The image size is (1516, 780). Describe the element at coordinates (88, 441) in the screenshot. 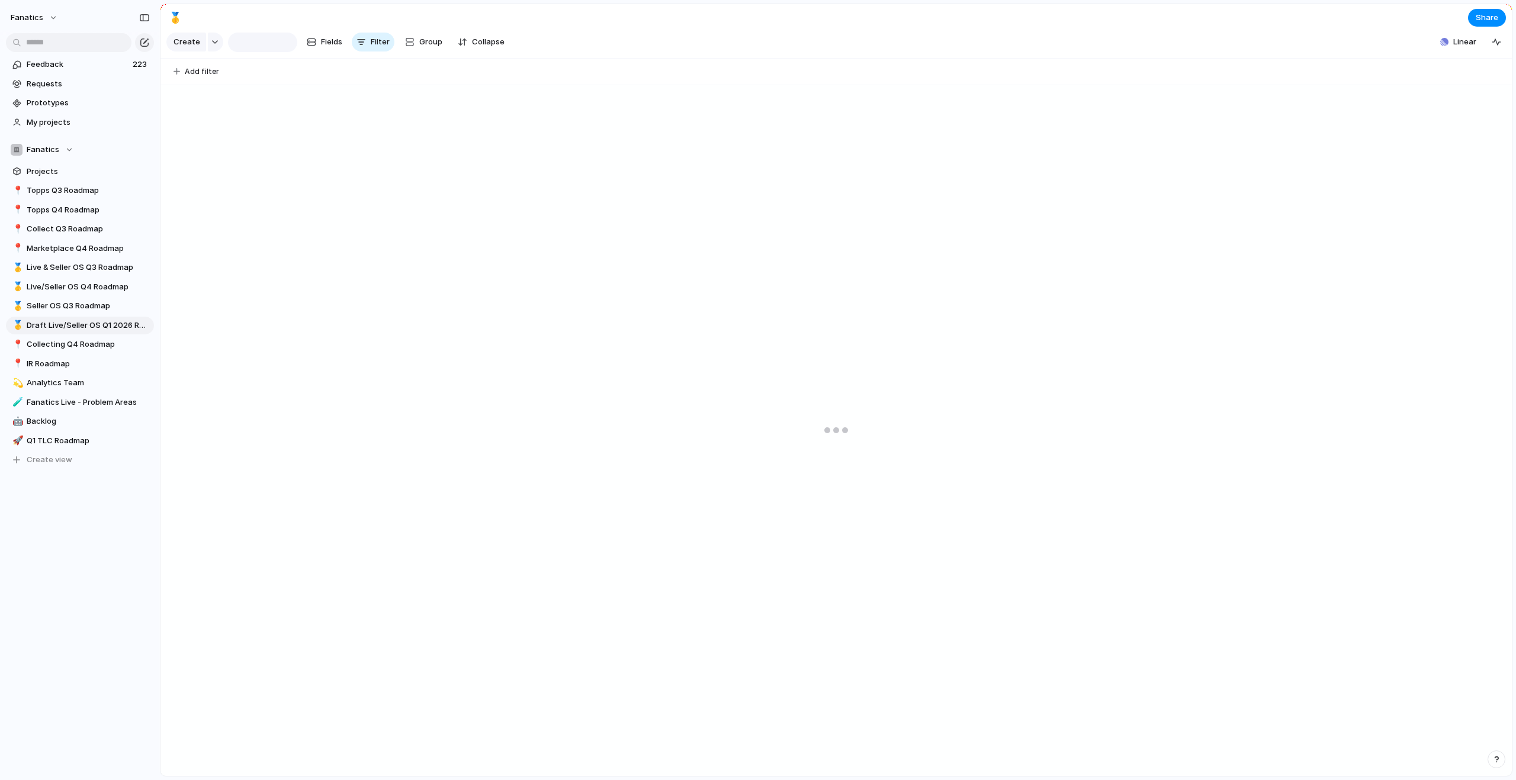

I see `span: Q1 TLC Roadmap` at that location.